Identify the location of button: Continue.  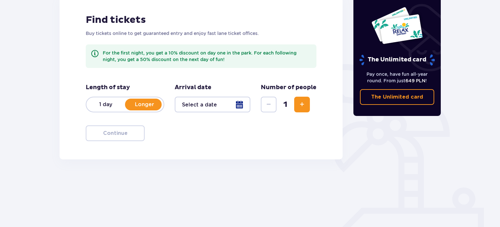
(115, 133).